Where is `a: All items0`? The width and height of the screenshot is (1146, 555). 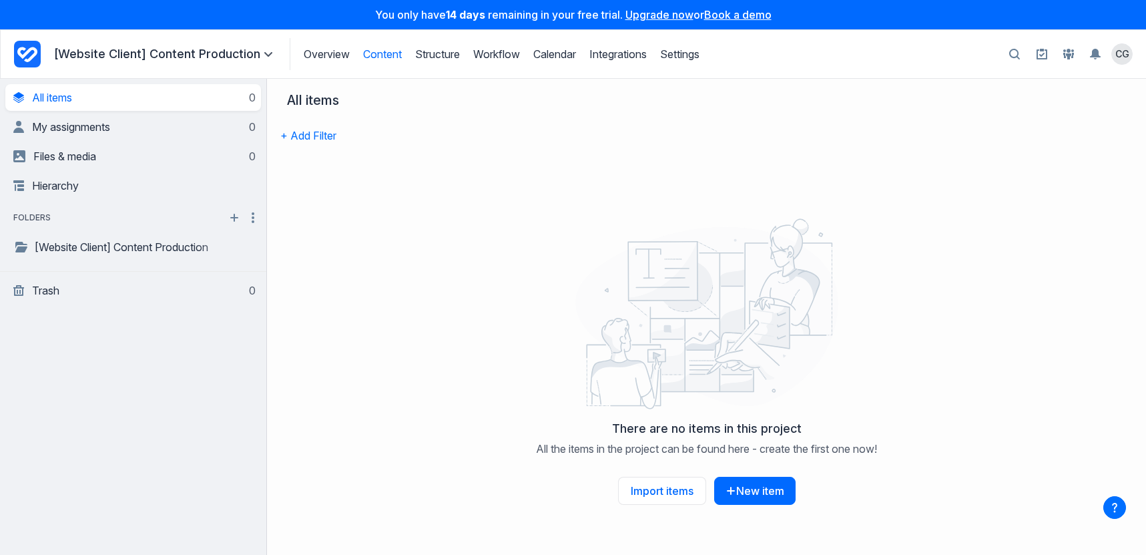 a: All items0 is located at coordinates (134, 97).